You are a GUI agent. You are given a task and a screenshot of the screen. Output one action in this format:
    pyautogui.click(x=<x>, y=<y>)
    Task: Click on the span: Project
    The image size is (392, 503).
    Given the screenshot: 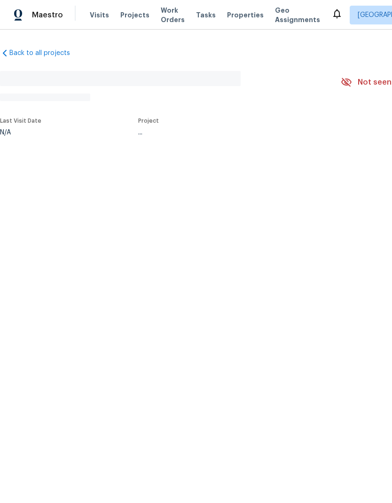 What is the action you would take?
    pyautogui.click(x=149, y=121)
    